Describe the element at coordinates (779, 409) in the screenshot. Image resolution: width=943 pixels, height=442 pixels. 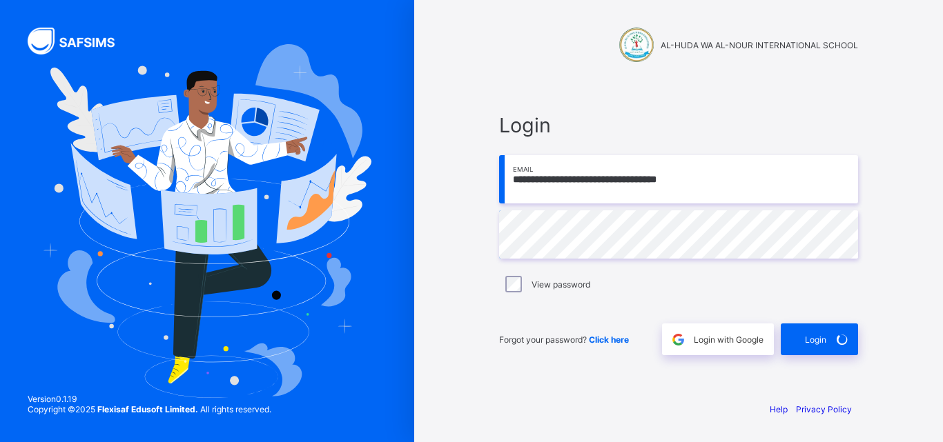
I see `a: Help` at that location.